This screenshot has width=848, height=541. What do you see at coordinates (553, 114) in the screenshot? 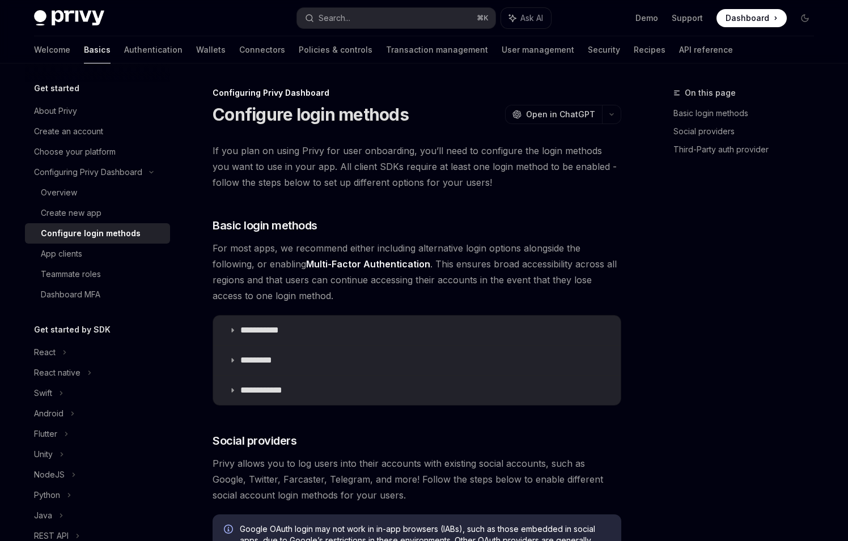
I see `button: Open in ChatGPT` at bounding box center [553, 114].